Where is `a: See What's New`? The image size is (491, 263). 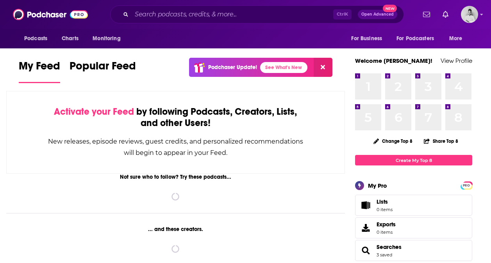
a: See What's New is located at coordinates (283, 68).